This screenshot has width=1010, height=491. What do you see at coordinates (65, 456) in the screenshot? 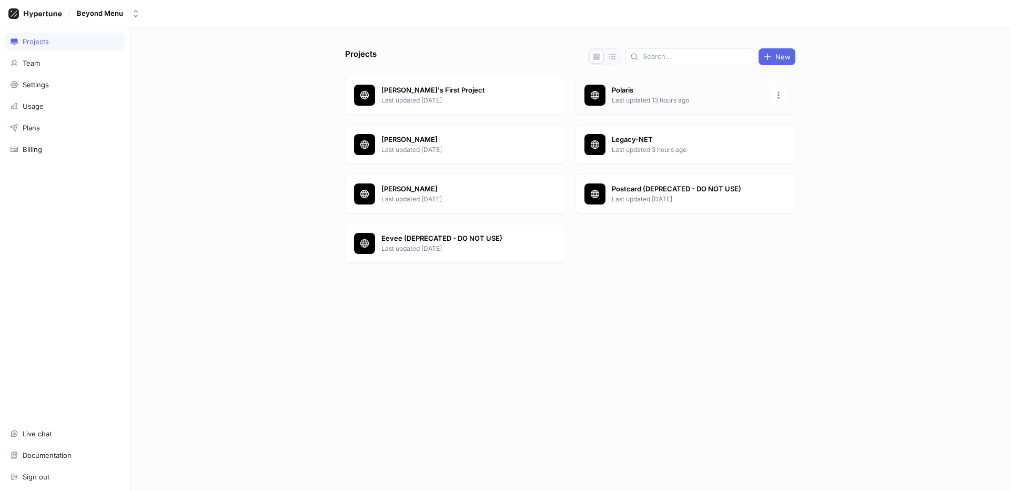
I see `a: Documentation` at bounding box center [65, 456].